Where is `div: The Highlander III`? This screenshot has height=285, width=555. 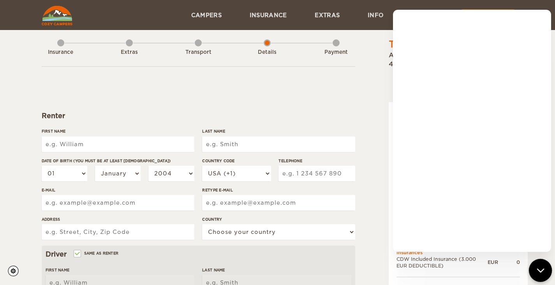 div: The Highlander III is located at coordinates (441, 44).